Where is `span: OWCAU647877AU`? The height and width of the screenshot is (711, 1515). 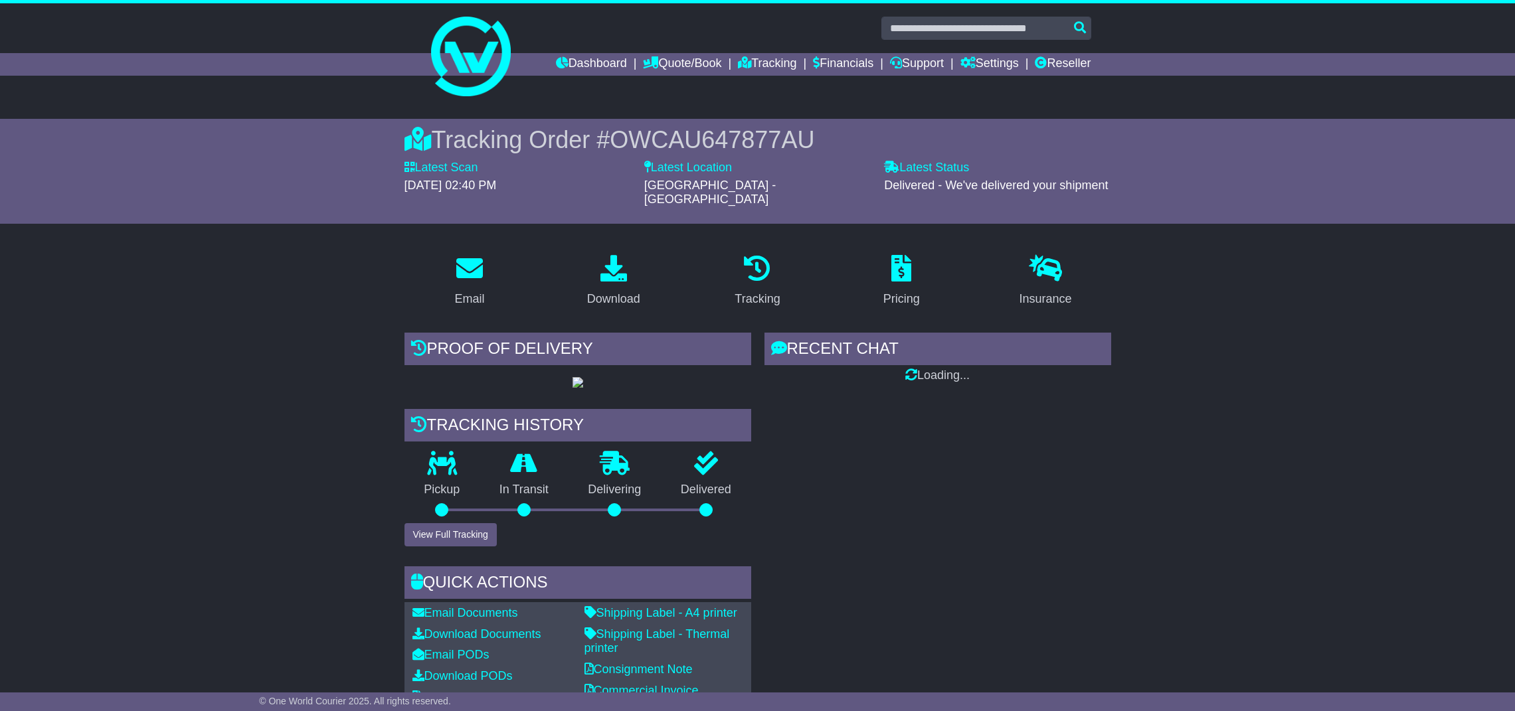 span: OWCAU647877AU is located at coordinates (712, 140).